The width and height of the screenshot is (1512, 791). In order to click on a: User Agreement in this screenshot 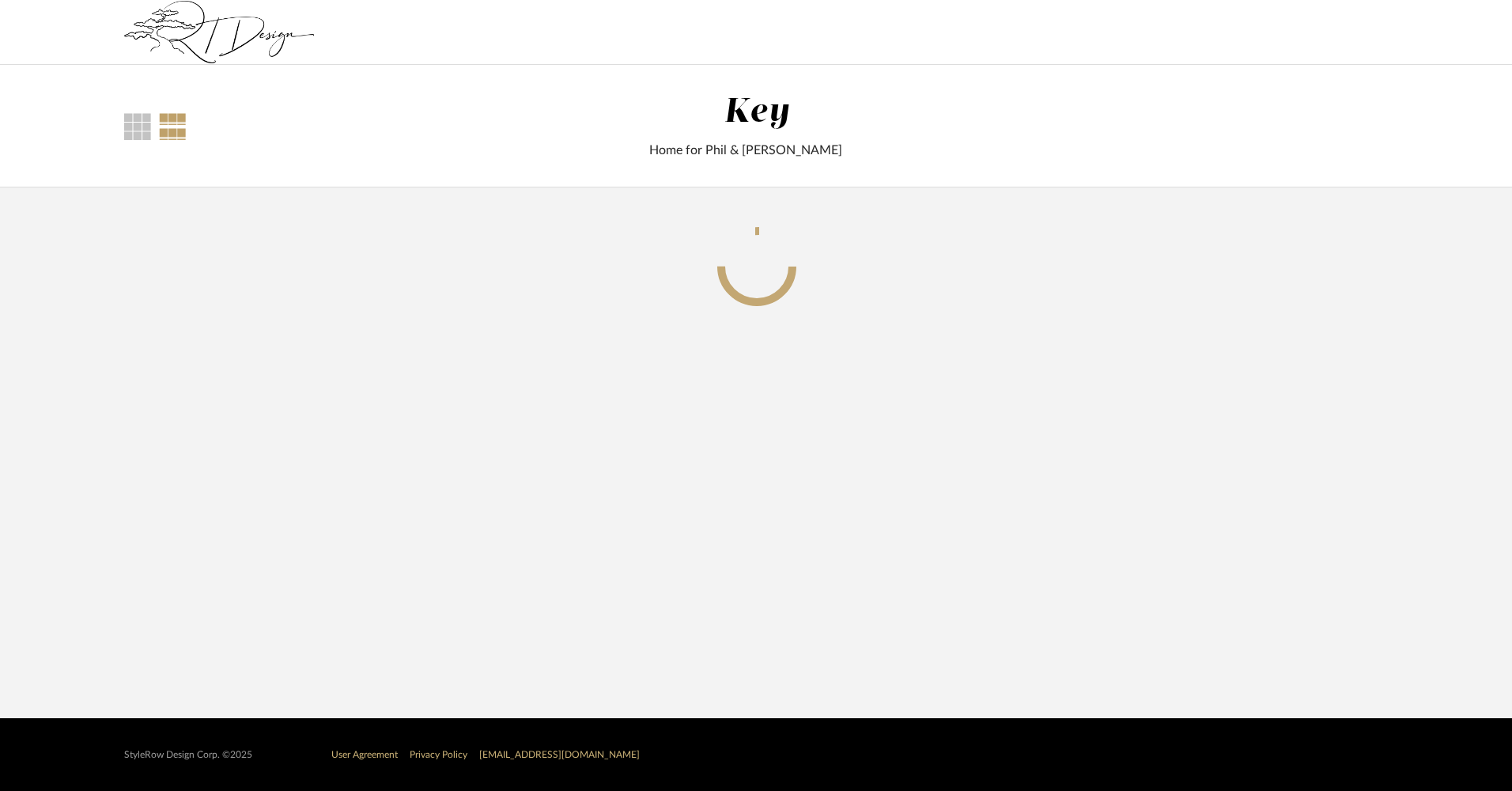, I will do `click(364, 754)`.